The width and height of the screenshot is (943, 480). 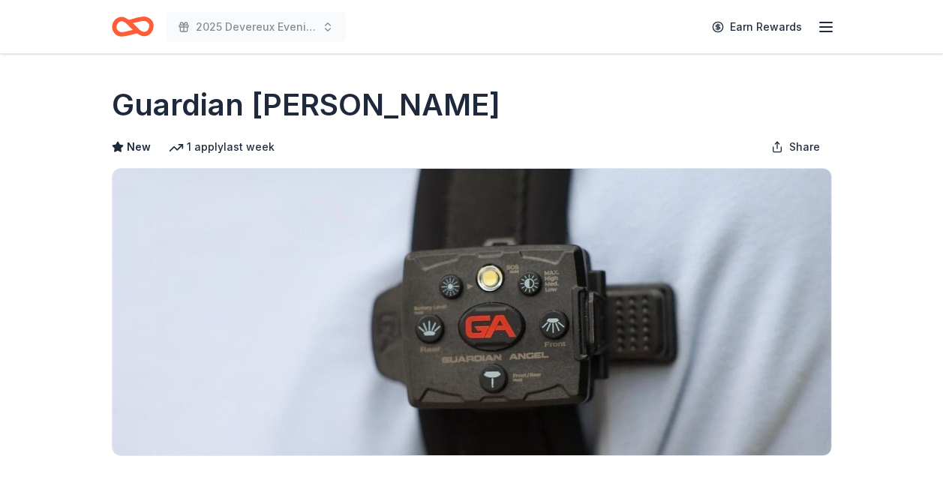 I want to click on div: 1 apply last week, so click(x=221, y=147).